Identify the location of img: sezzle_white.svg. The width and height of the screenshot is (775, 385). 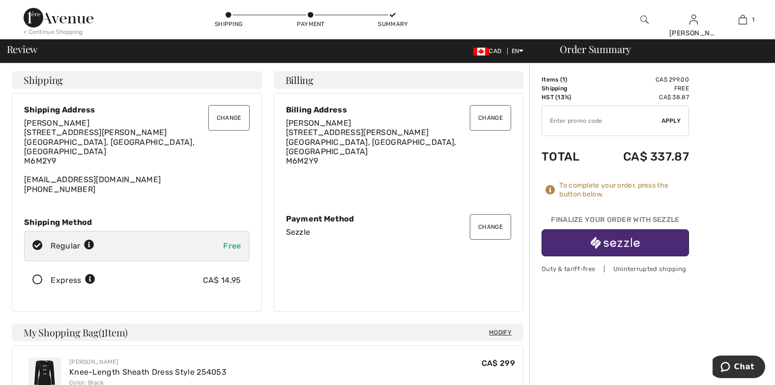
(615, 243).